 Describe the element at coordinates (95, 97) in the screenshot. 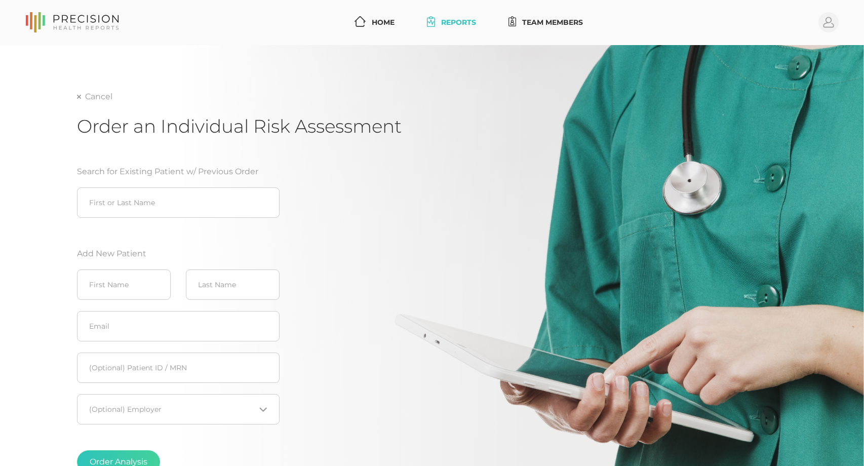

I see `a: Cancel` at that location.